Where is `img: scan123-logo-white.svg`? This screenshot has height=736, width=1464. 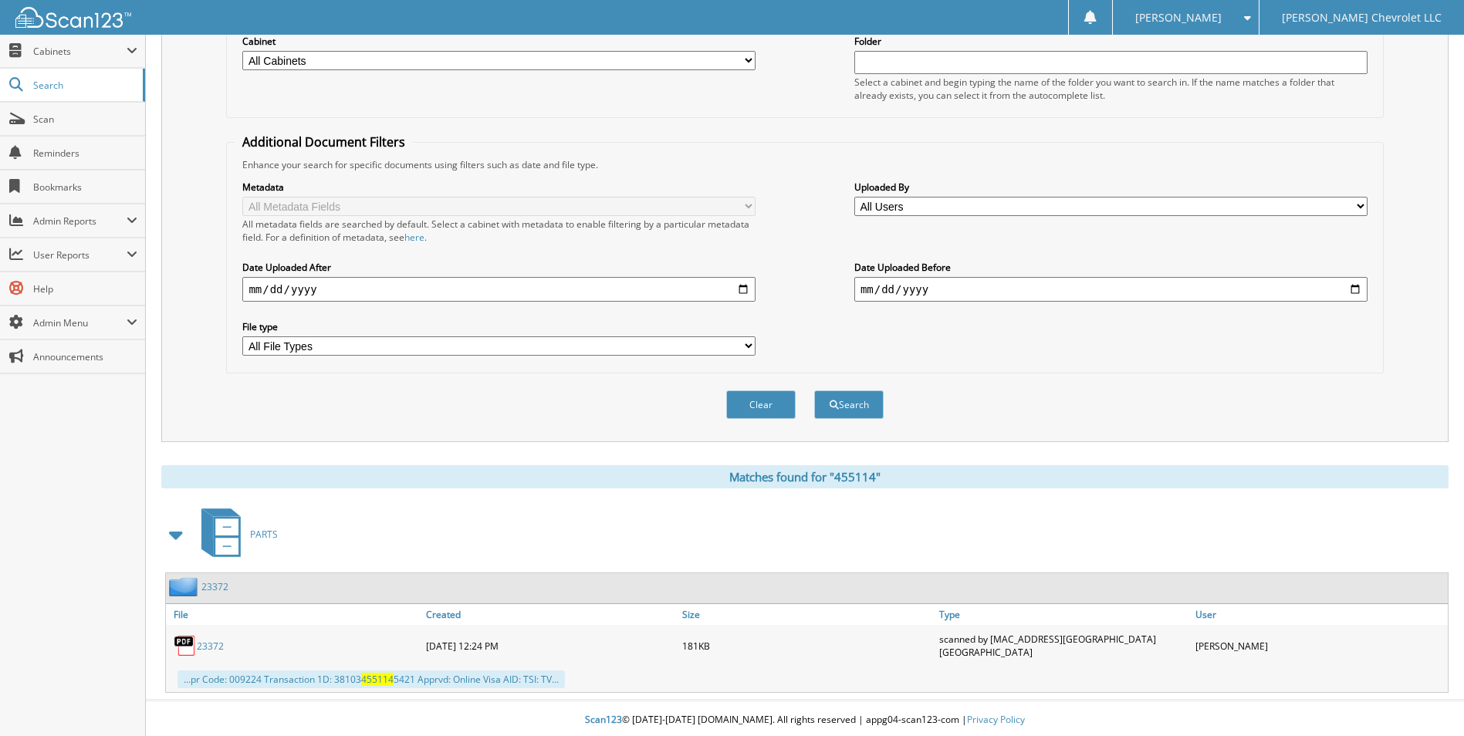
img: scan123-logo-white.svg is located at coordinates (73, 17).